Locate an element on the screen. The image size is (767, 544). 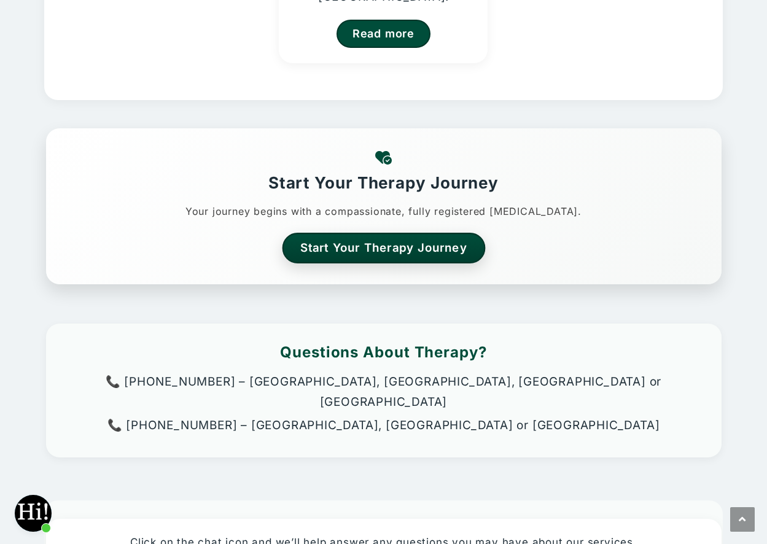
h3: Questions About Therapy? is located at coordinates (384, 352).